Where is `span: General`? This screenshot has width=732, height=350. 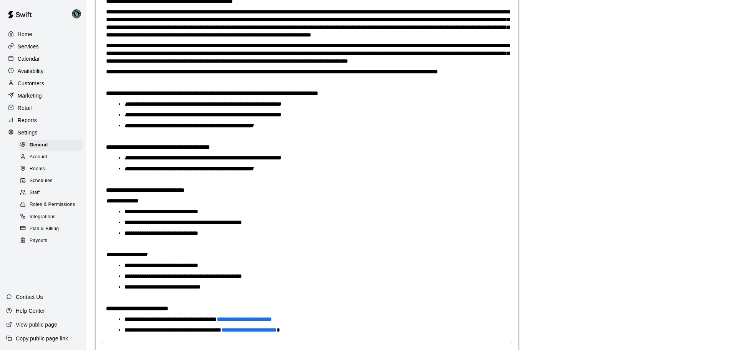 span: General is located at coordinates (39, 145).